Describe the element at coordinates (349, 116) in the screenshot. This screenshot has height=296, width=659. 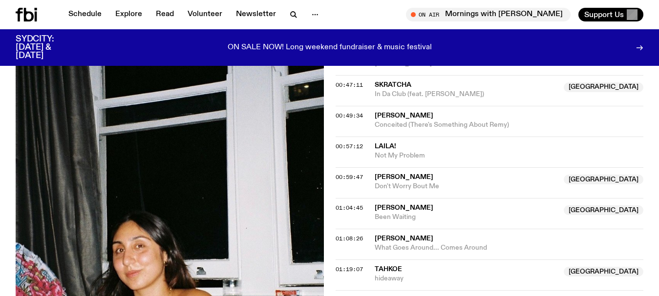
I see `span: 00:49:34` at that location.